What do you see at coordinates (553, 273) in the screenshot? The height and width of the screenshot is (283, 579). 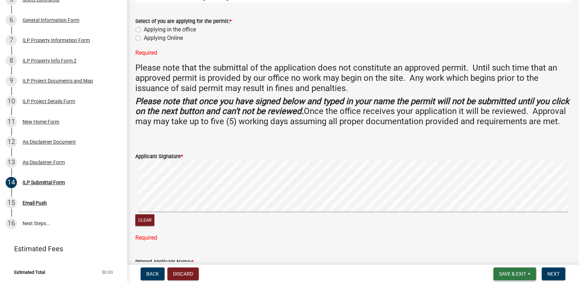 I see `button: Next` at bounding box center [553, 273].